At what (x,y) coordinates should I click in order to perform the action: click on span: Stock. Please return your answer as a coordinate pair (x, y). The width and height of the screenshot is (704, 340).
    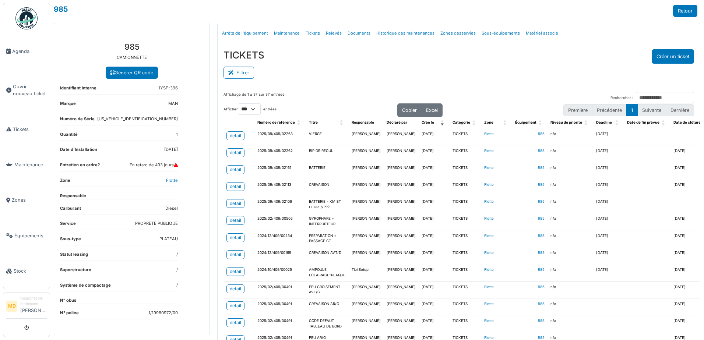
    Looking at the image, I should click on (30, 271).